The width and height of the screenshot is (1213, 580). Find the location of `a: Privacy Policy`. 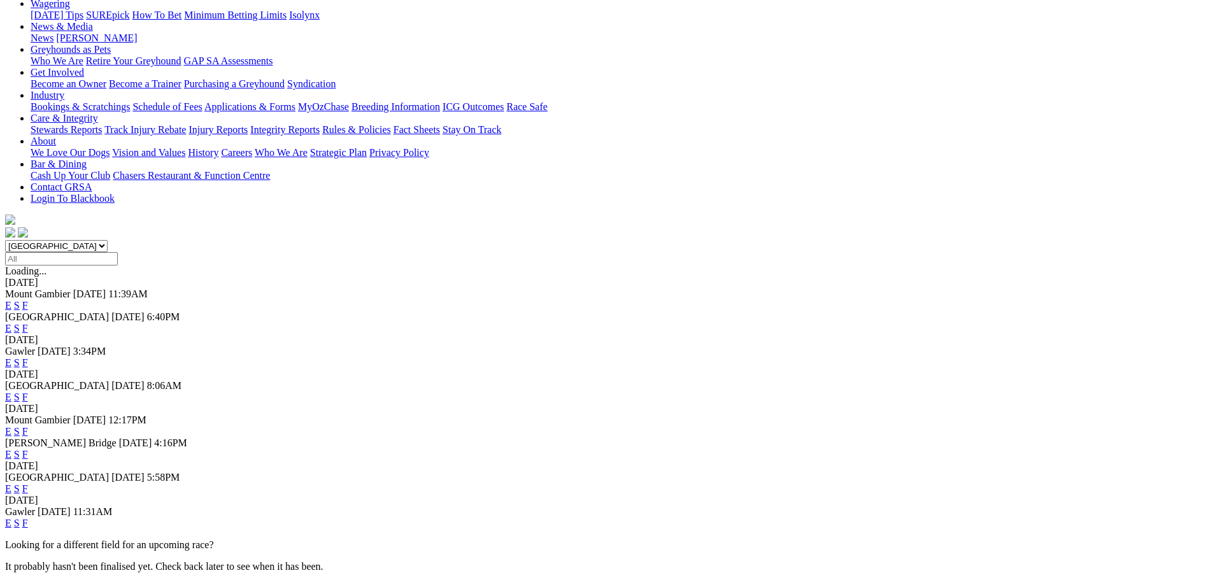

a: Privacy Policy is located at coordinates (399, 152).